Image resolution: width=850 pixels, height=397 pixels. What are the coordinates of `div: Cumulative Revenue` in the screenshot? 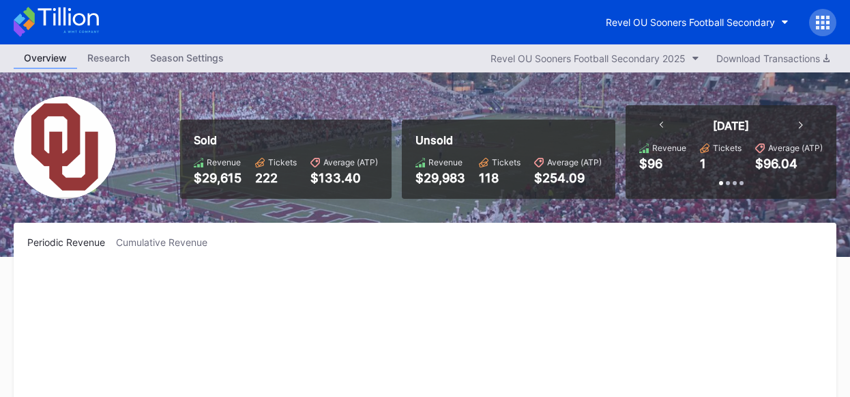 It's located at (167, 242).